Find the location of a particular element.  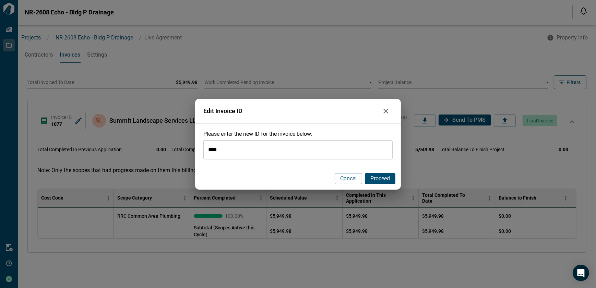

button: Cancel is located at coordinates (349, 179).